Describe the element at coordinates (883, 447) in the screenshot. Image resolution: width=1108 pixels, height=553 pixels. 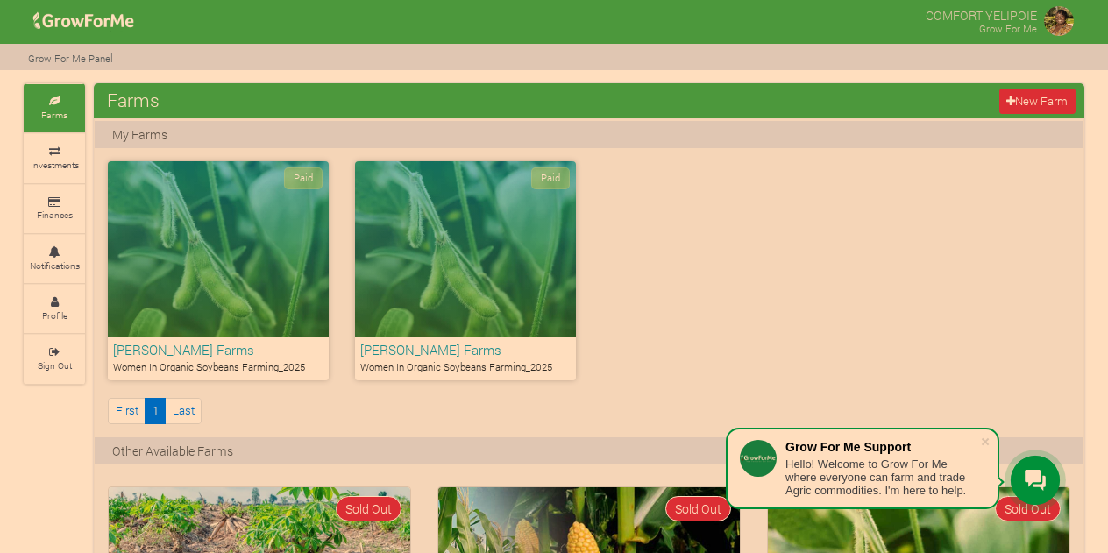
I see `div: Grow For Me Support` at that location.